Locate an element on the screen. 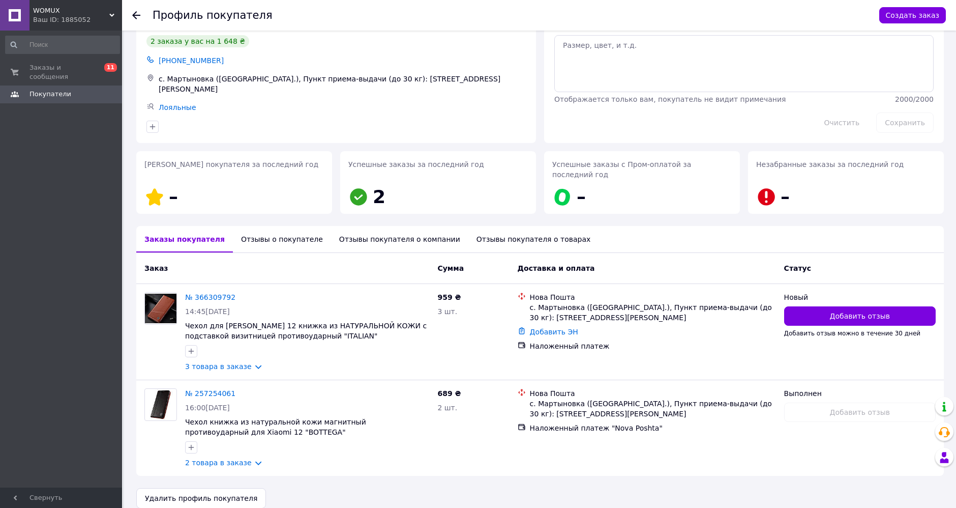  div: Отзывы покупателя о компании is located at coordinates (400, 239).